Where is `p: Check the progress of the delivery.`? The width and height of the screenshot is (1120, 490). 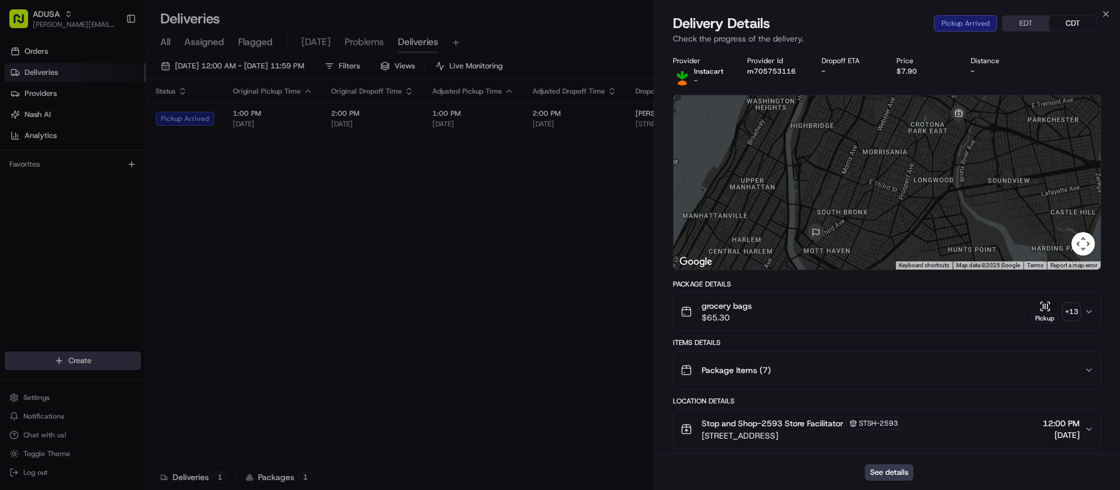 p: Check the progress of the delivery. is located at coordinates (887, 39).